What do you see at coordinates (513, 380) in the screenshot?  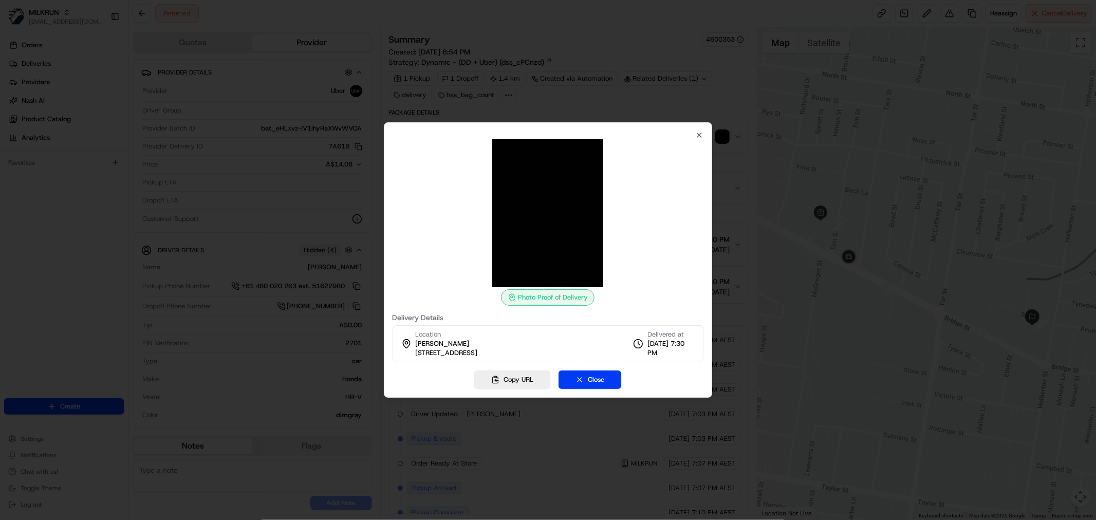 I see `button: Copy URL` at bounding box center [513, 380].